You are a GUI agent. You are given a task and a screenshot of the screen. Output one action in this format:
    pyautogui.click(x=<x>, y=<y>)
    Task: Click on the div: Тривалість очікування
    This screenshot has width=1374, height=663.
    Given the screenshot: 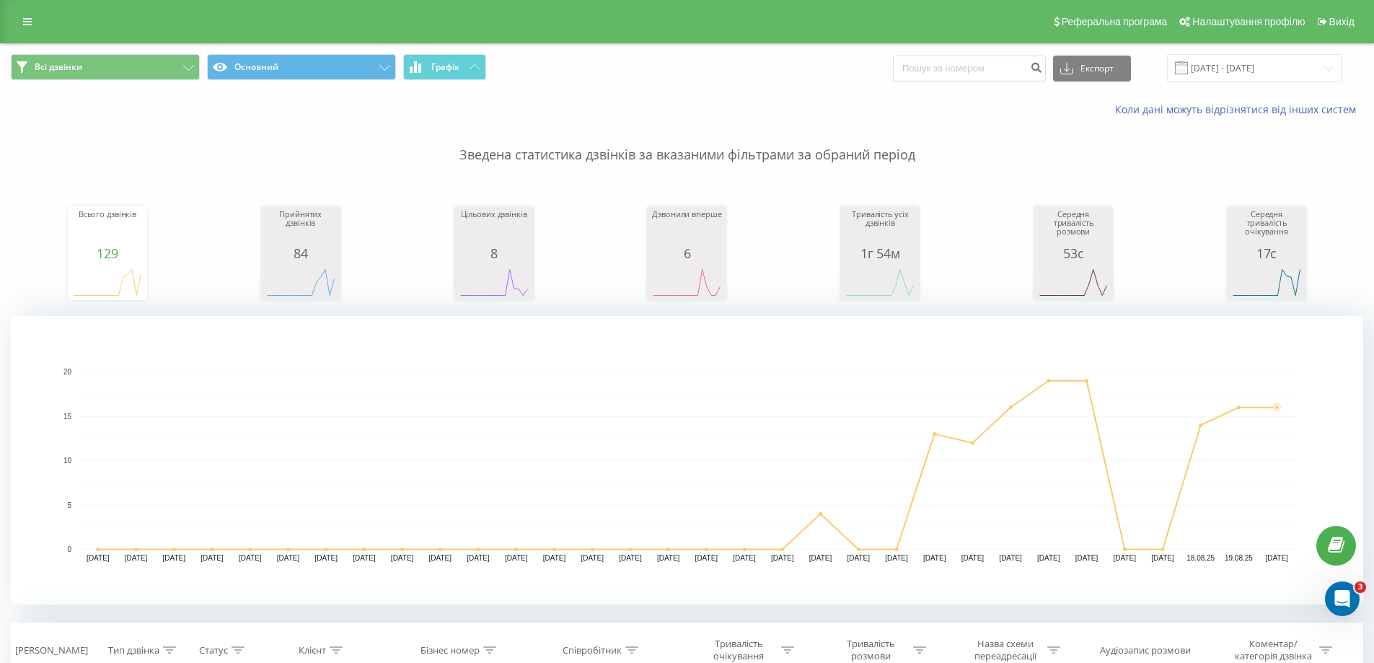 What is the action you would take?
    pyautogui.click(x=739, y=650)
    